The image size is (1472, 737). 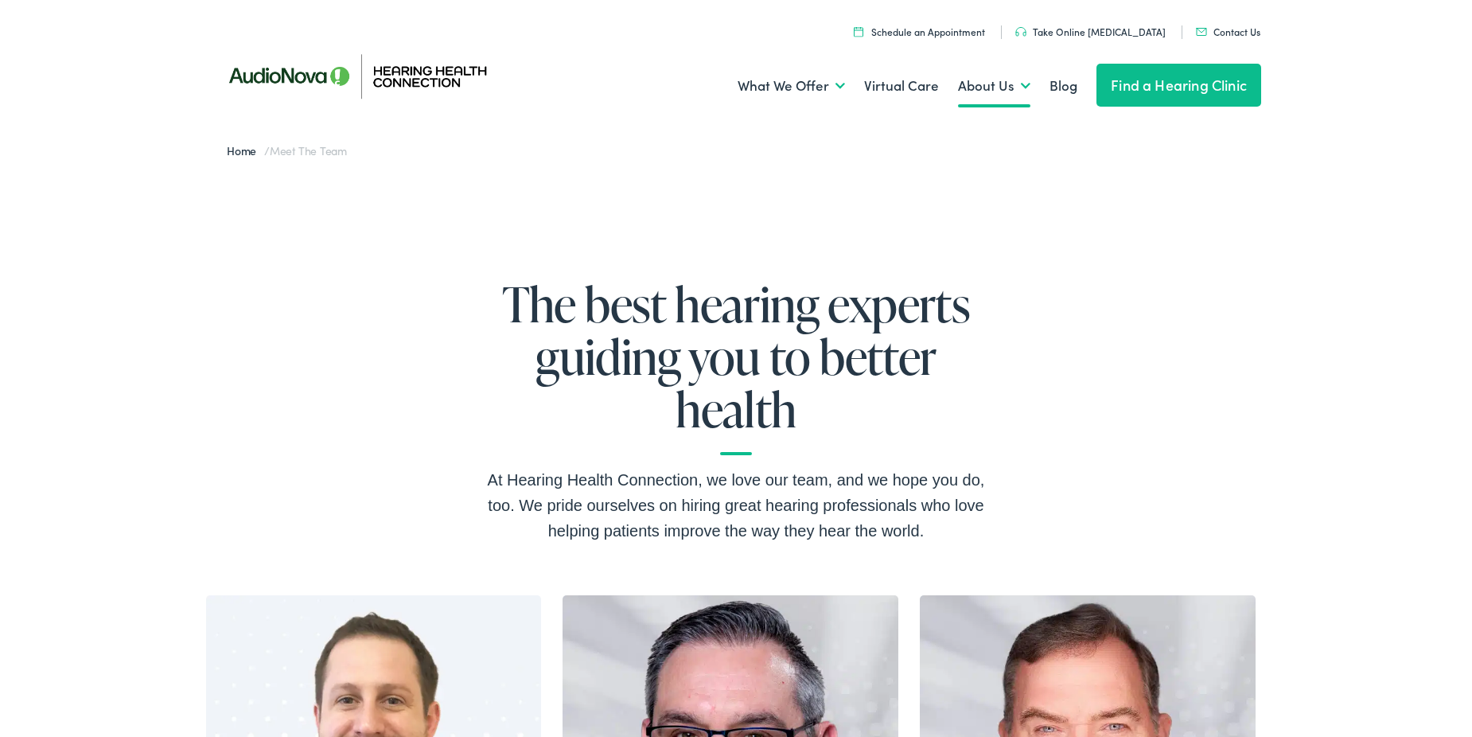 I want to click on a: Schedule an Appointment, so click(x=919, y=31).